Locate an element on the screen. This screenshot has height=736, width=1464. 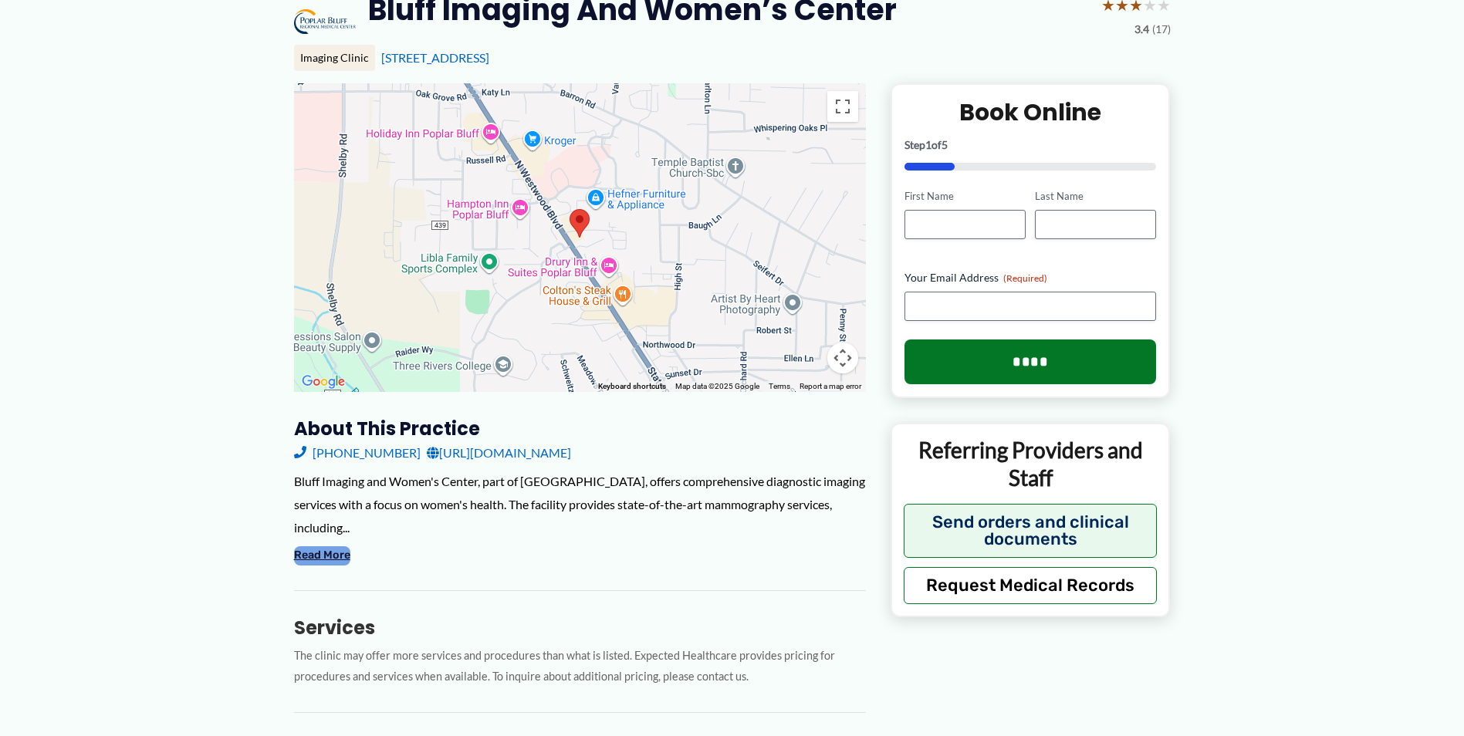
h3: Services is located at coordinates (580, 628).